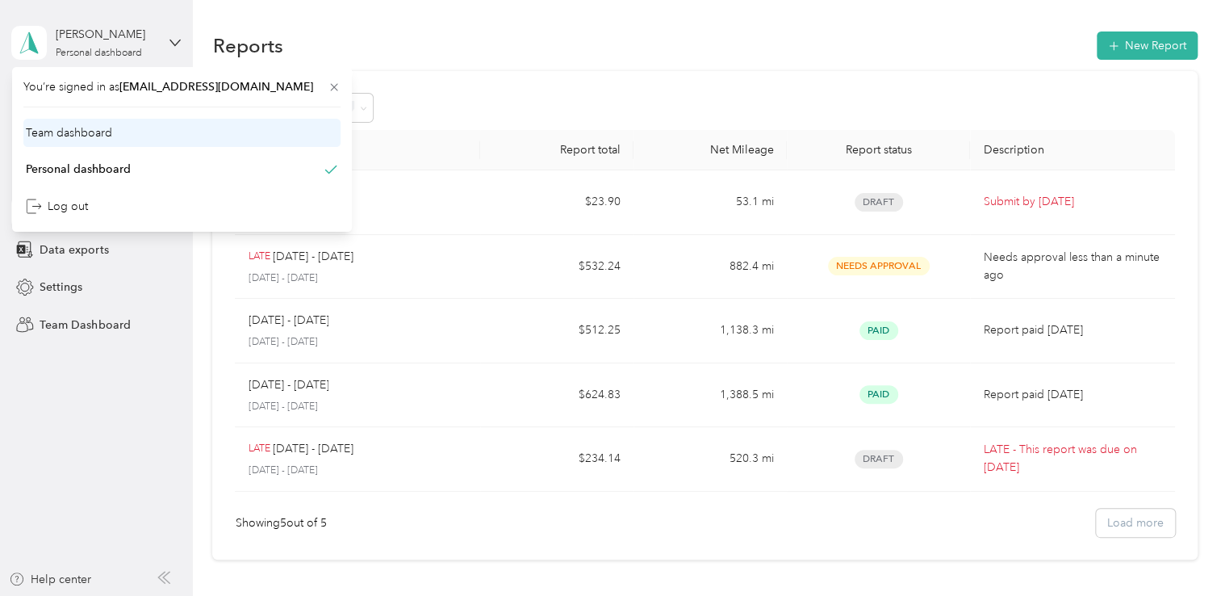 This screenshot has height=596, width=1225. What do you see at coordinates (710, 459) in the screenshot?
I see `td: 520.3 mi` at bounding box center [710, 459].